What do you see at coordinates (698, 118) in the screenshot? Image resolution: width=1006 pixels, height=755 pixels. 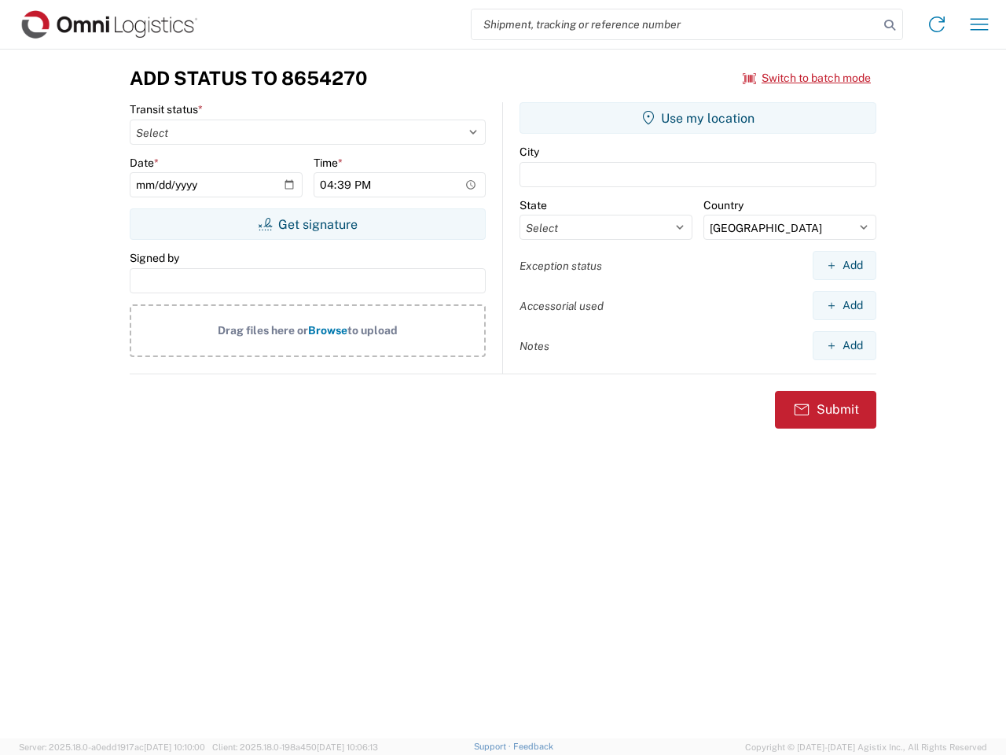 I see `button: Use my location` at bounding box center [698, 118].